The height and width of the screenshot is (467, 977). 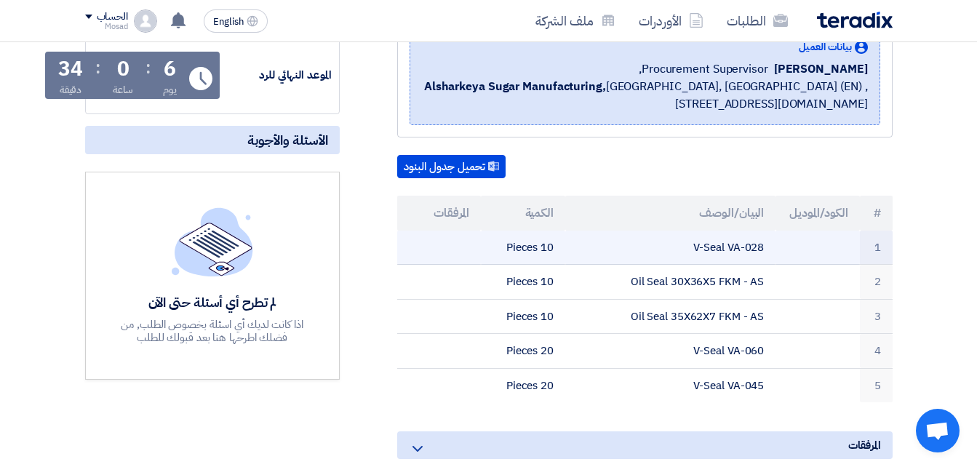 I want to click on span: المرفقات, so click(x=864, y=445).